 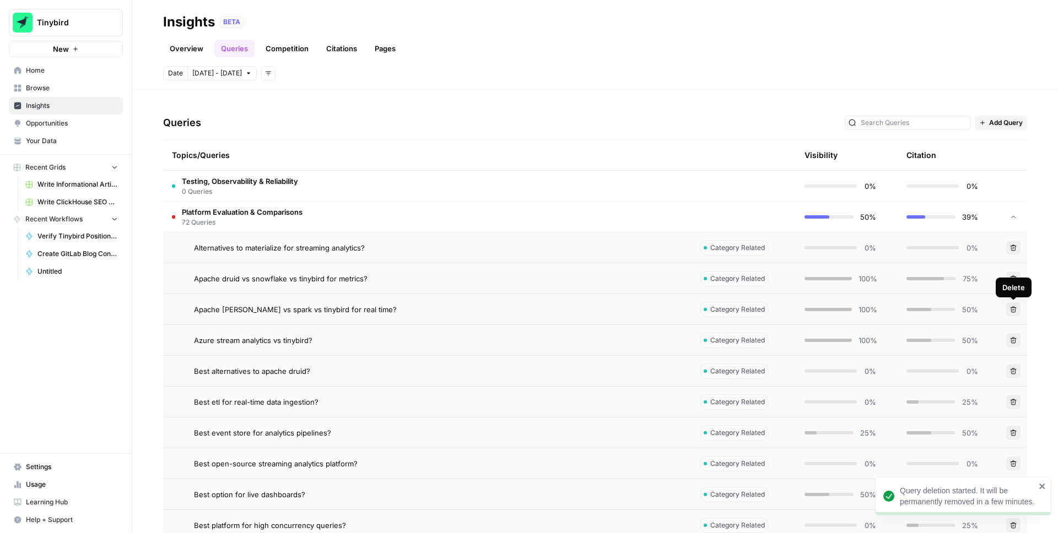 I want to click on div: Topics/Queries, so click(x=427, y=155).